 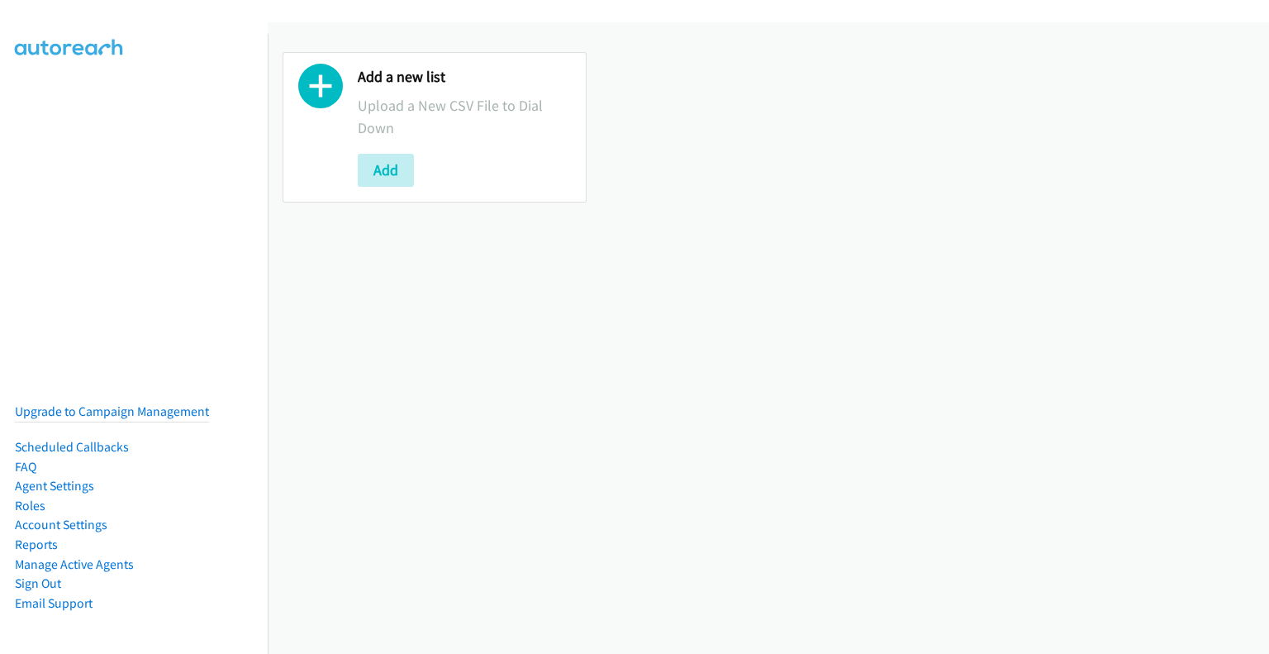 What do you see at coordinates (464, 77) in the screenshot?
I see `h2: Add a new list` at bounding box center [464, 77].